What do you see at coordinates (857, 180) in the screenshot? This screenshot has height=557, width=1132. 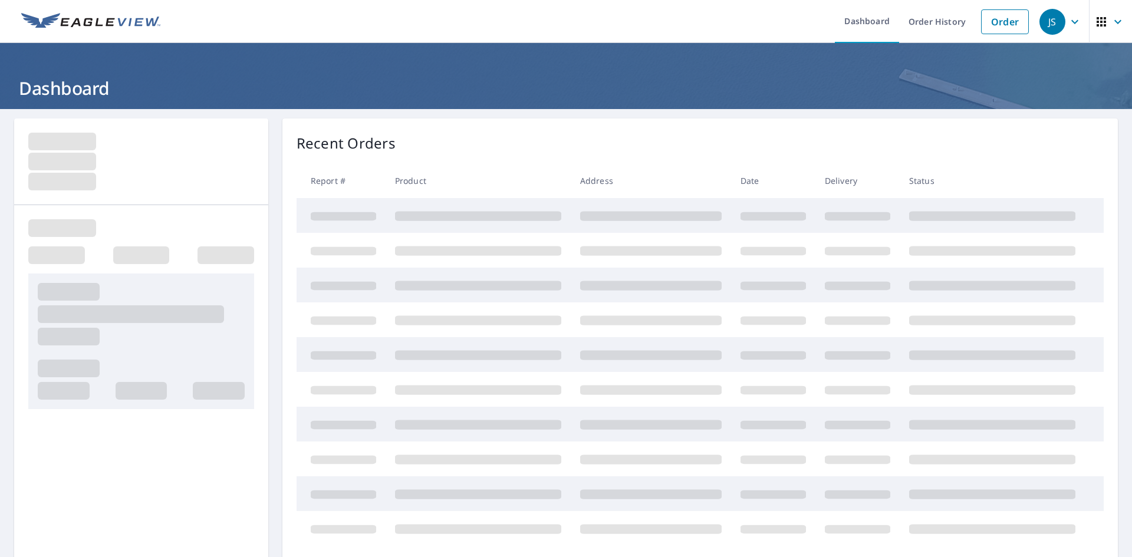 I see `th: Delivery` at bounding box center [857, 180].